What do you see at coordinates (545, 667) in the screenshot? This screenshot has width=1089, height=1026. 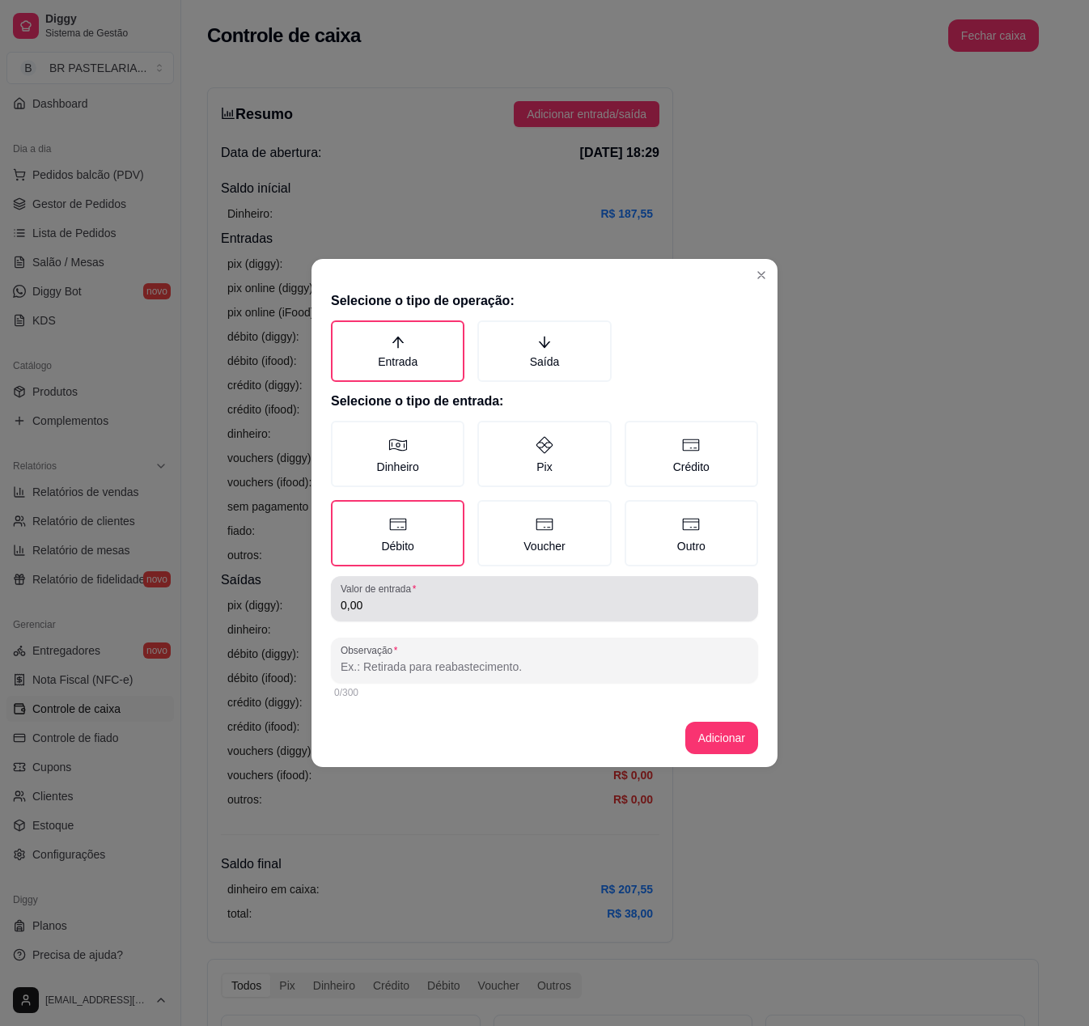 I see `input: Observação` at bounding box center [545, 667].